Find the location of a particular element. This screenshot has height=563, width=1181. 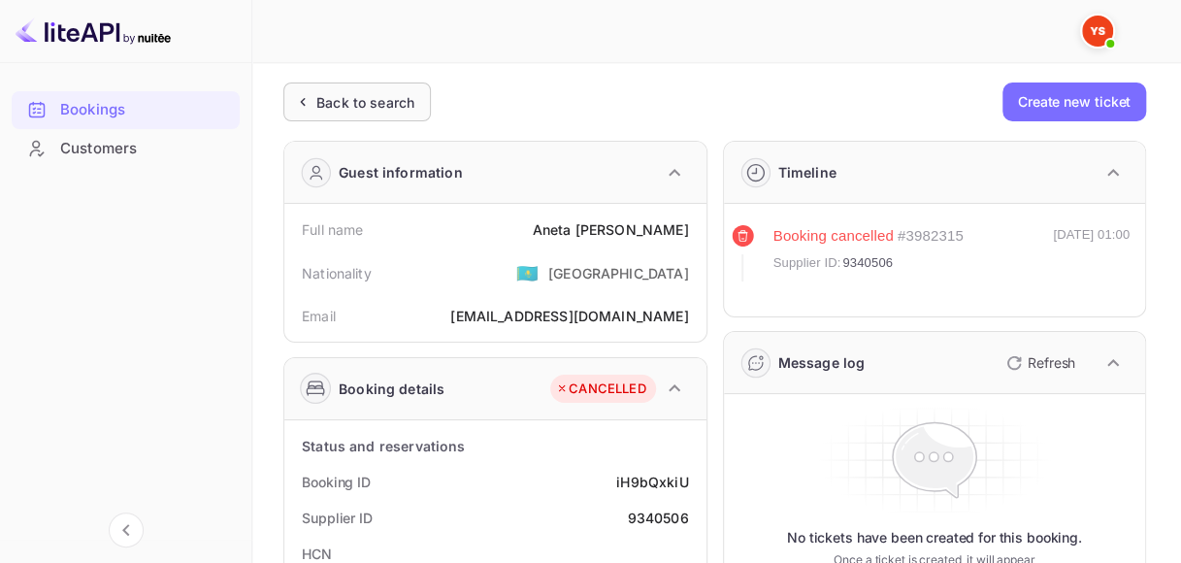

span: 9340506 is located at coordinates (868, 263).